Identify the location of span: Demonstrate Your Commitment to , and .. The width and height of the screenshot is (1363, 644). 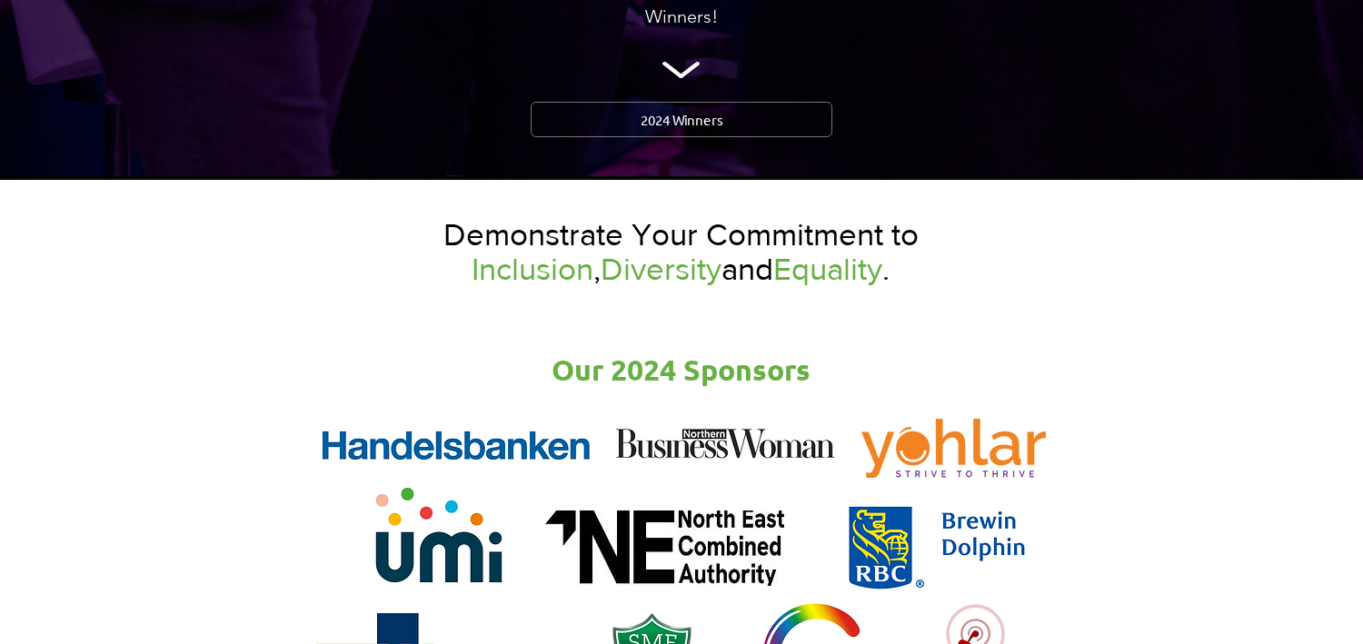
(681, 252).